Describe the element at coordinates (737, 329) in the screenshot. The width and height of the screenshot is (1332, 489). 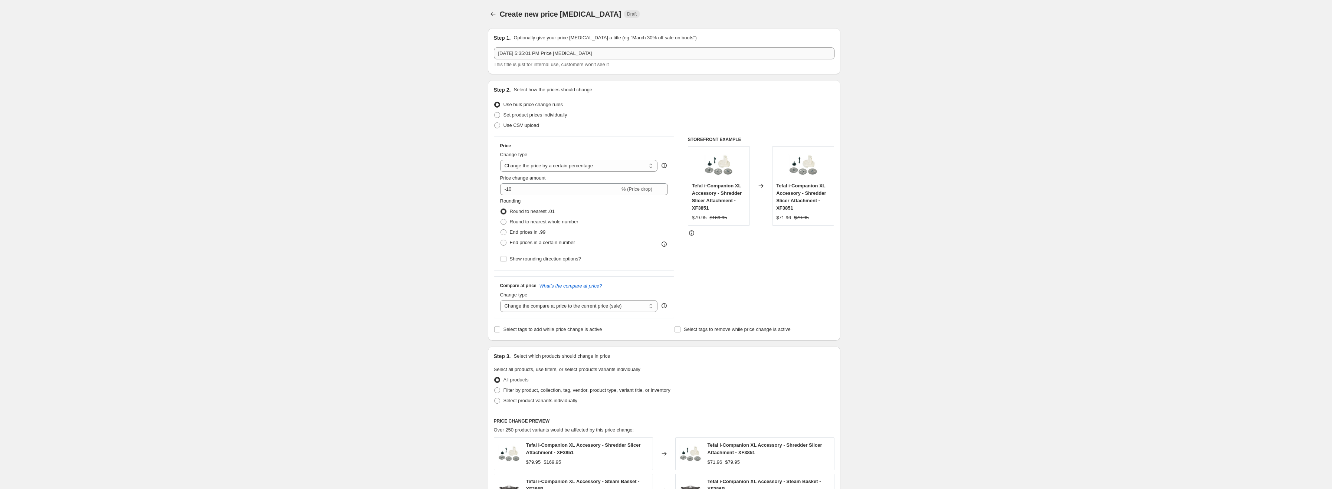
I see `span: Select tags to remove while price change is active` at that location.